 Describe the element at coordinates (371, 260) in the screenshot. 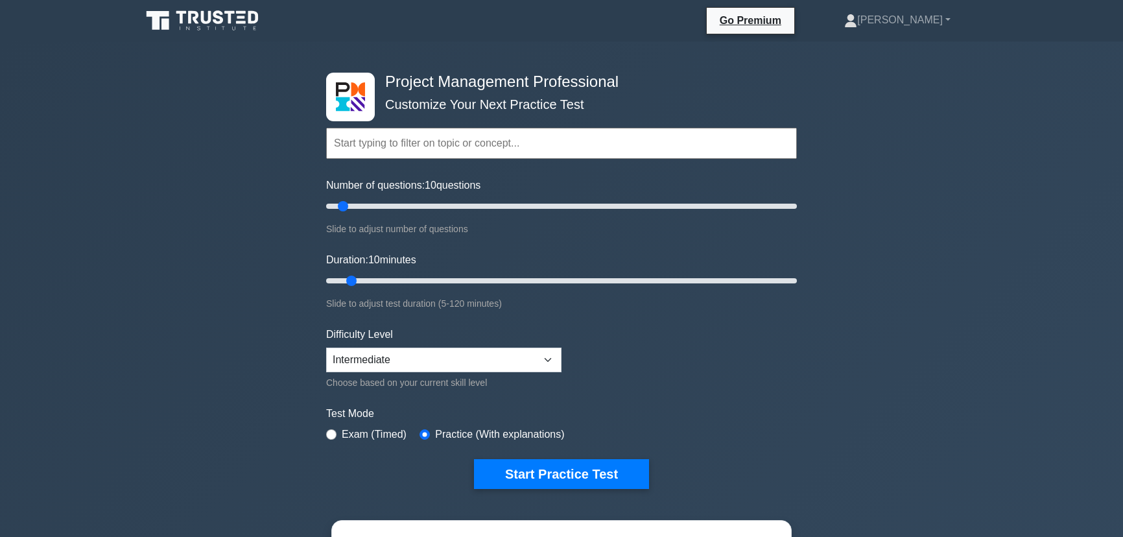

I see `label: Duration: minutes` at that location.